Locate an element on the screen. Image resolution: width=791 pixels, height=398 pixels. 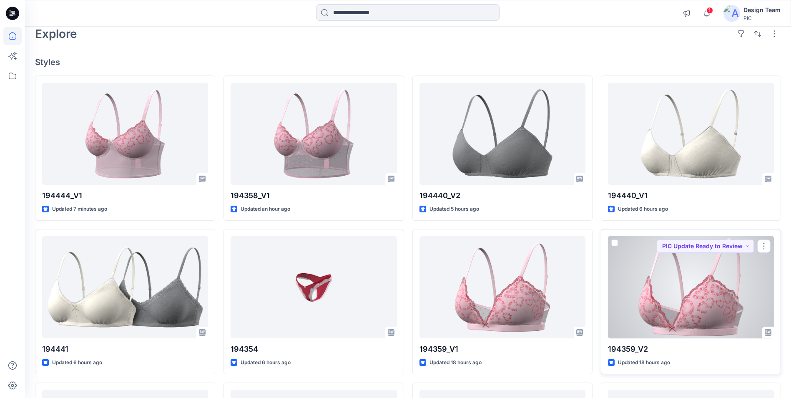
a: 194440_V1 is located at coordinates (691, 133).